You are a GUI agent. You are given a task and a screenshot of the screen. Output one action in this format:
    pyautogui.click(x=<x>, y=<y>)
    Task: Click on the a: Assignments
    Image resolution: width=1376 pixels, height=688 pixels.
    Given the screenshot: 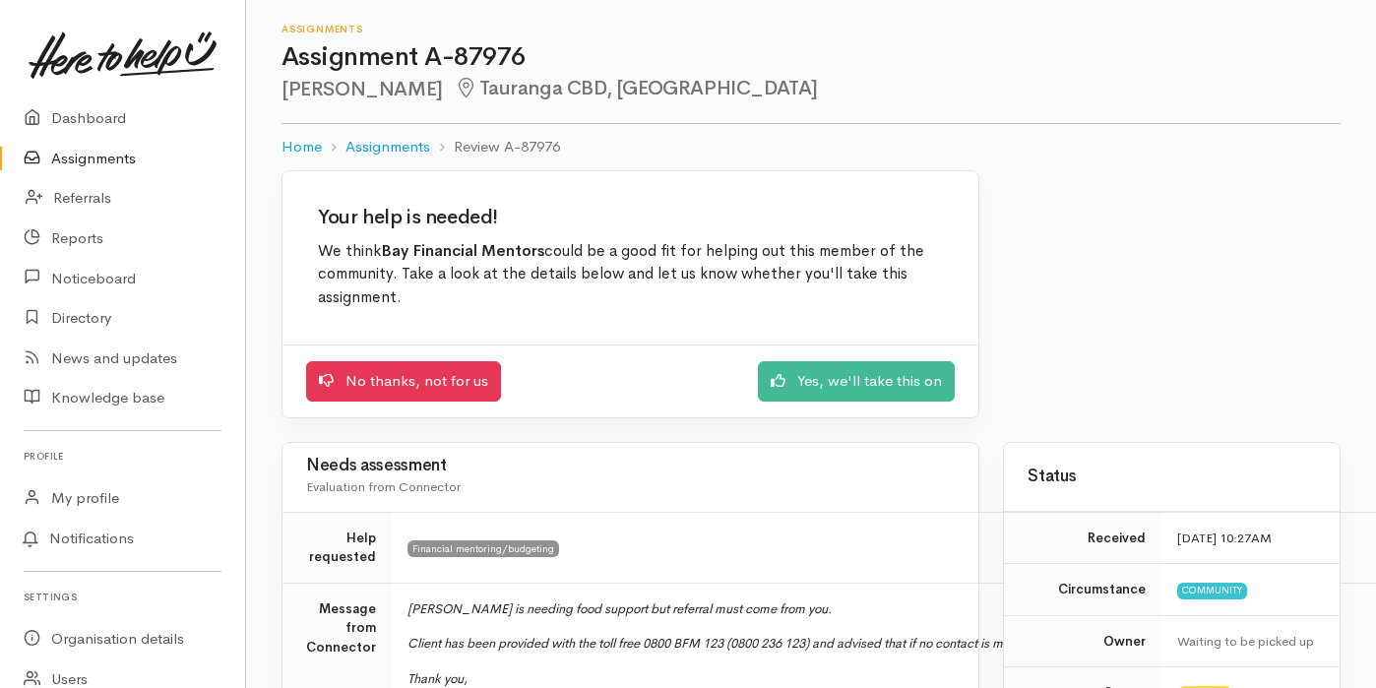 What is the action you would take?
    pyautogui.click(x=388, y=147)
    